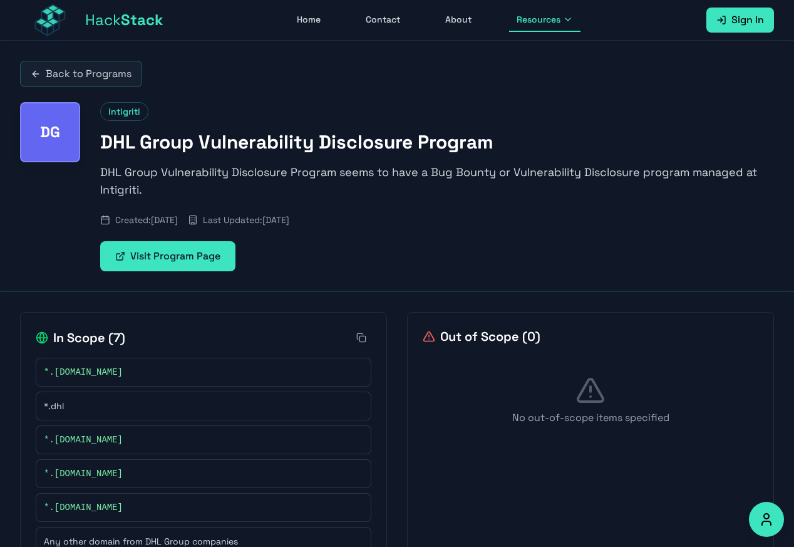  Describe the element at coordinates (482, 336) in the screenshot. I see `h2: Out of Scope ( 0 )` at that location.